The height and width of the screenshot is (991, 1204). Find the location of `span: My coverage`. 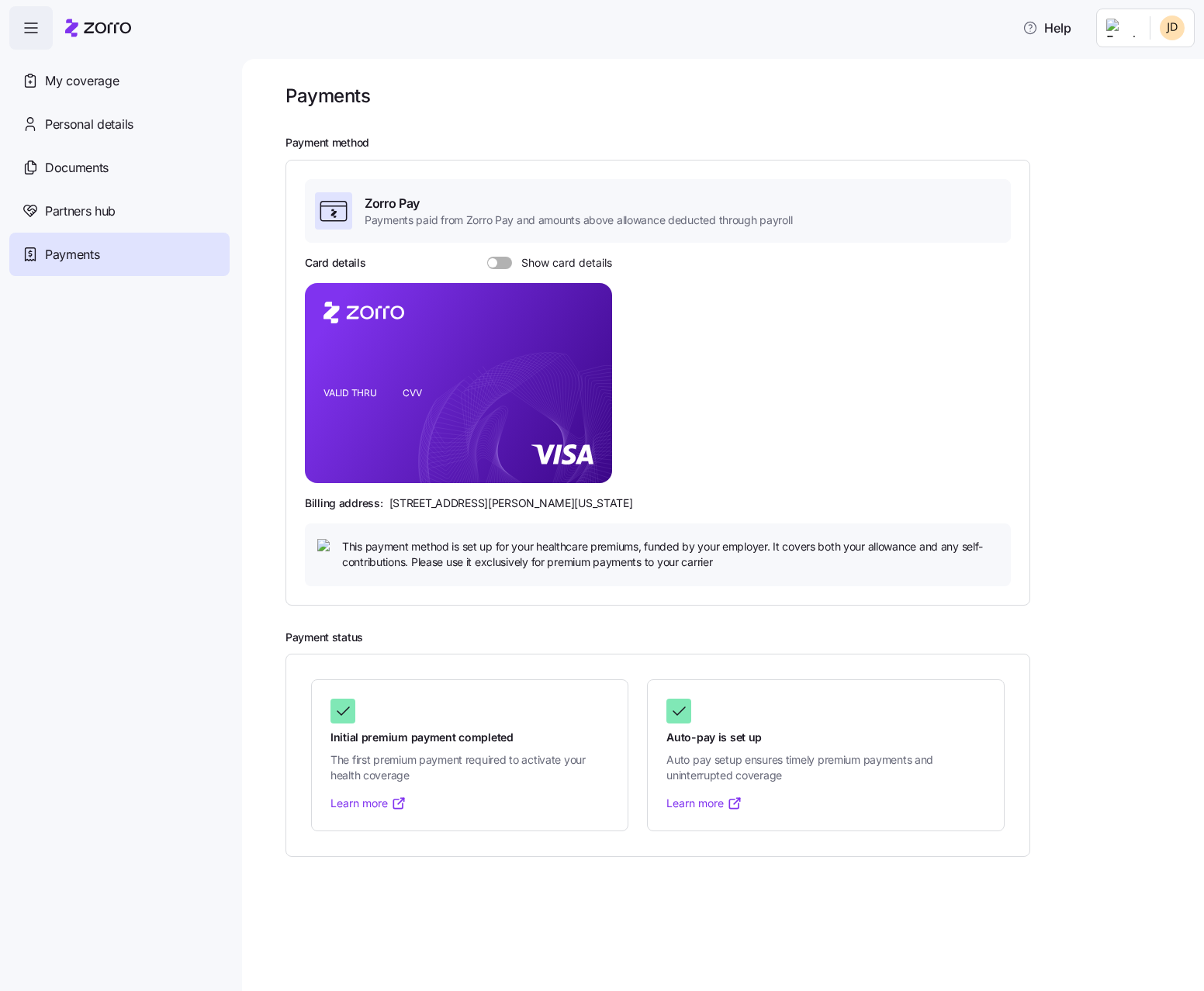

span: My coverage is located at coordinates (82, 81).